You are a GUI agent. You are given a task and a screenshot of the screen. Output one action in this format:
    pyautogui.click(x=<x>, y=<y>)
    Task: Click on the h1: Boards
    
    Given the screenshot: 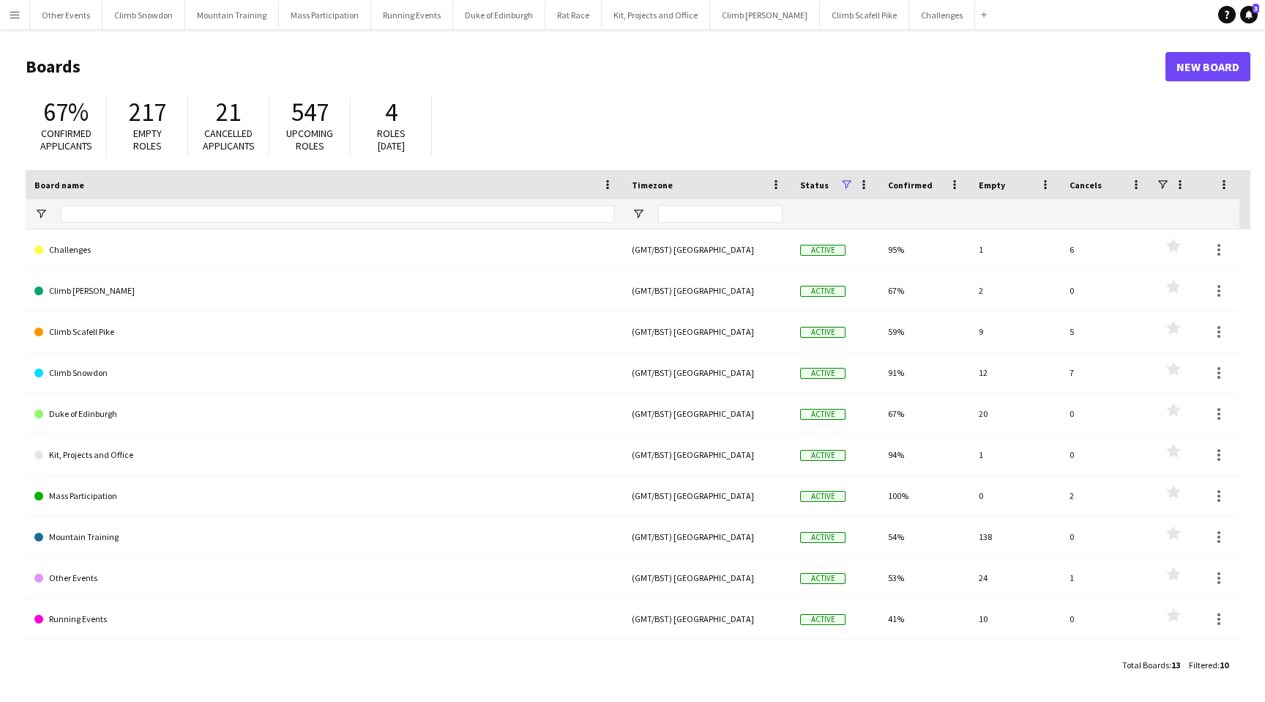 What is the action you would take?
    pyautogui.click(x=595, y=67)
    